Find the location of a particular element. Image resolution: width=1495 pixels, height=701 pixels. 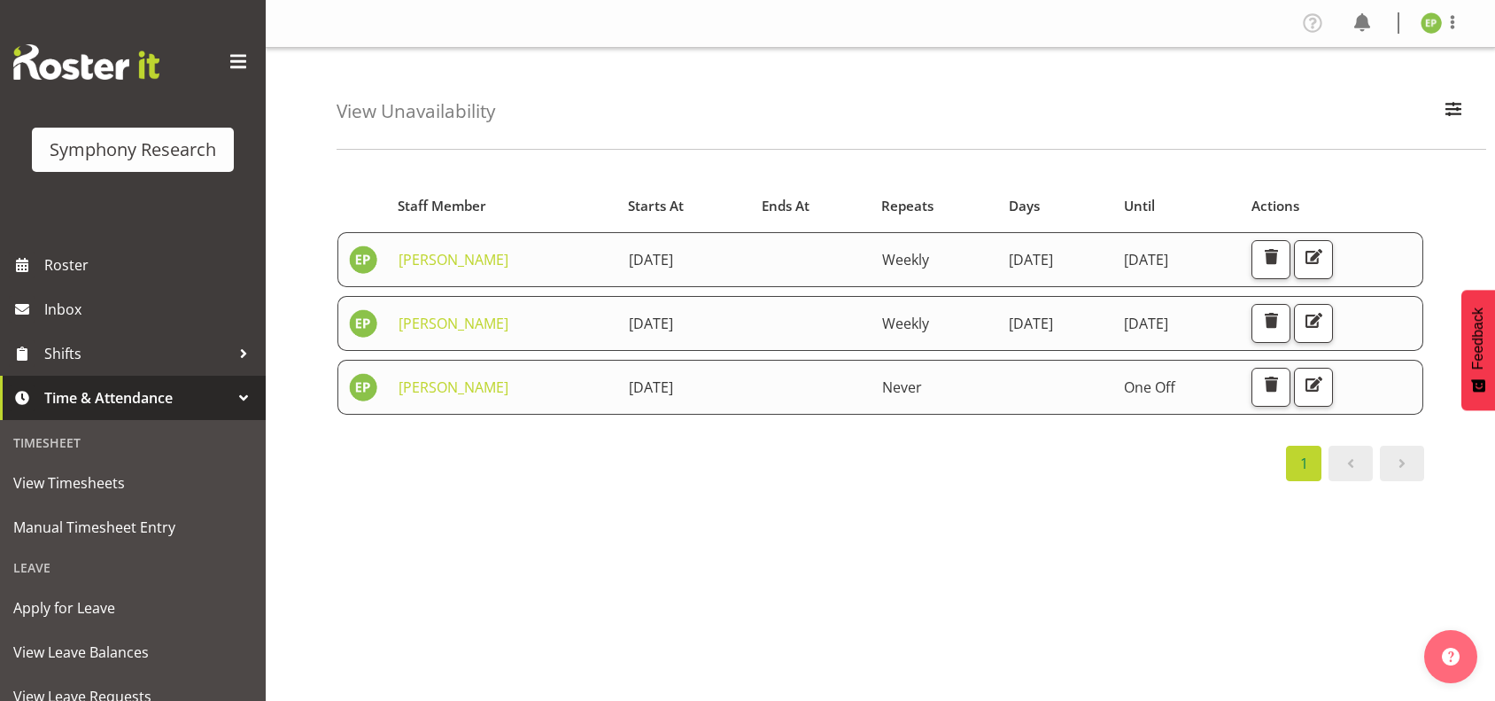

h4: View Unavailability is located at coordinates (415, 111).